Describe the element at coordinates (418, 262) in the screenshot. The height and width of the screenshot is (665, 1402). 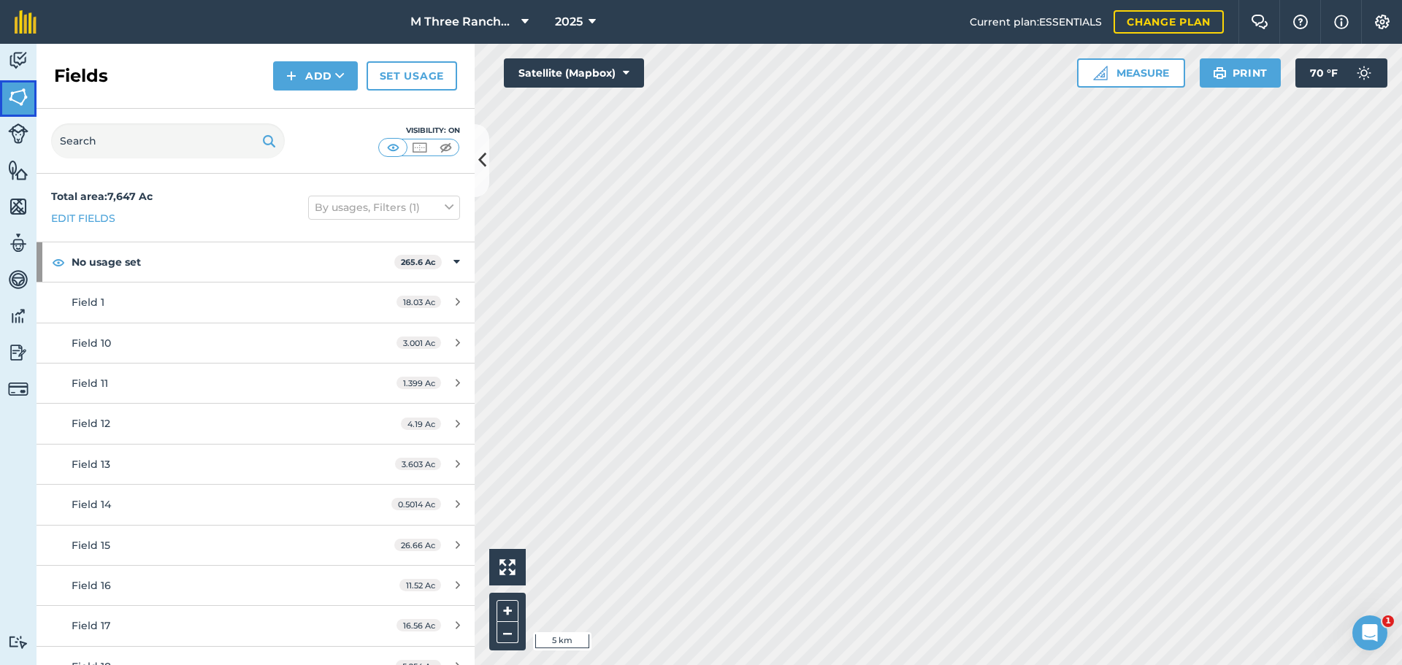
I see `strong: 265.6 Ac` at that location.